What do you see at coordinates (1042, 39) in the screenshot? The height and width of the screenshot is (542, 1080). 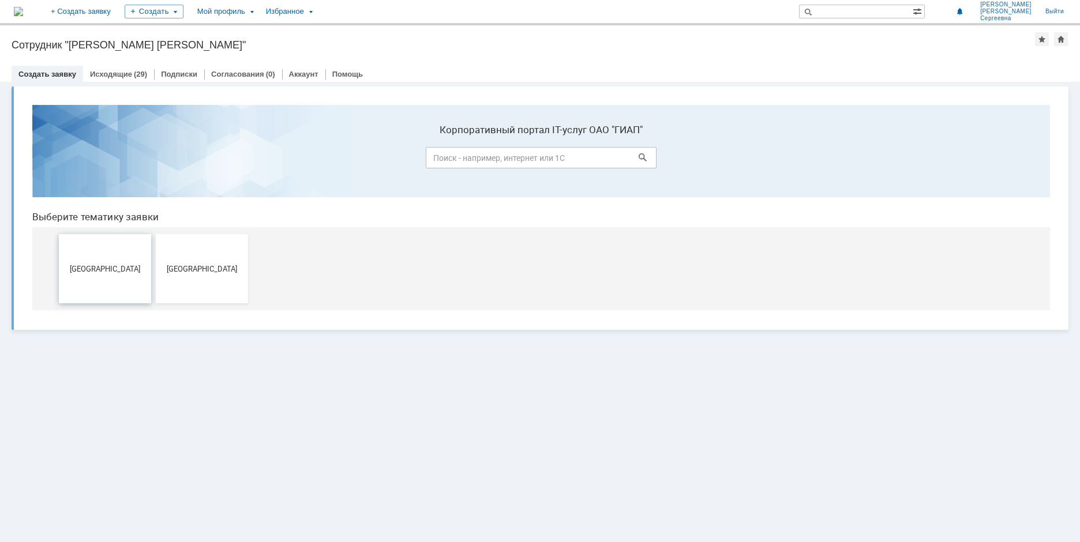 I see `div: Добавить в избранное` at bounding box center [1042, 39].